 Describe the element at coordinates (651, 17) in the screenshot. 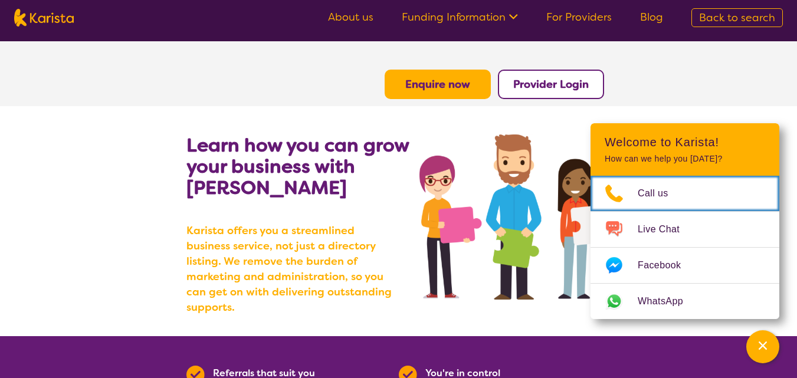

I see `a: Blog` at that location.